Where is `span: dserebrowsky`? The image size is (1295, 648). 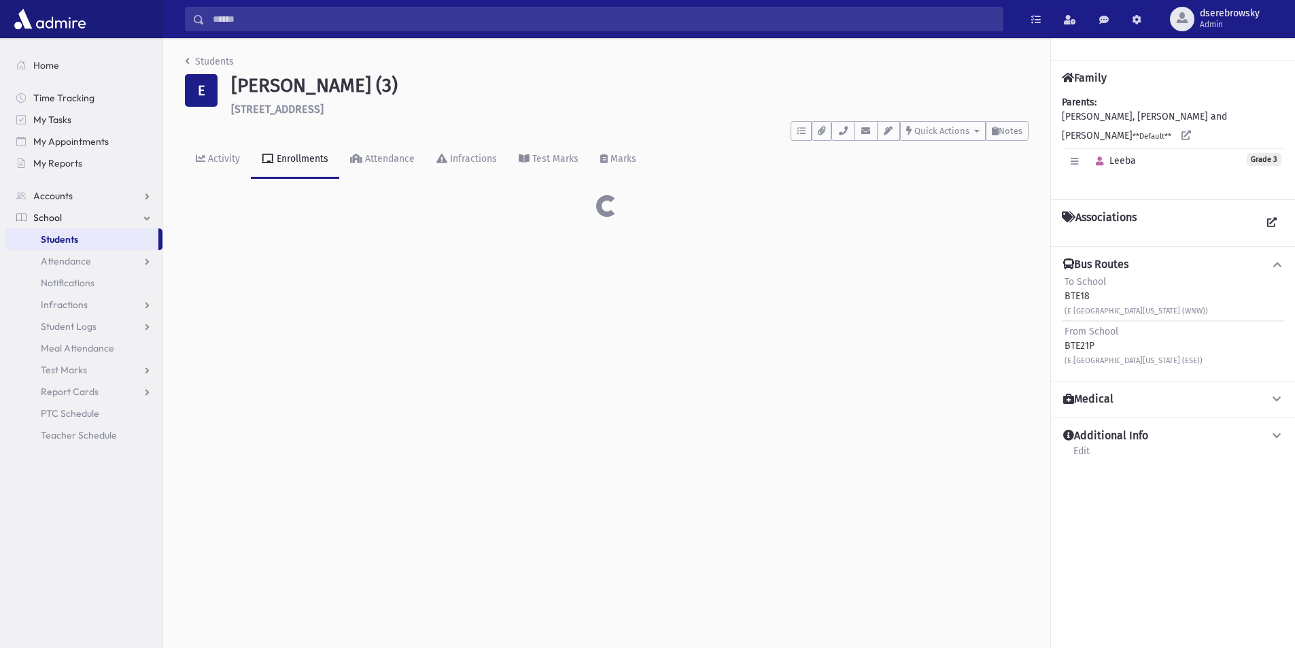 span: dserebrowsky is located at coordinates (1230, 14).